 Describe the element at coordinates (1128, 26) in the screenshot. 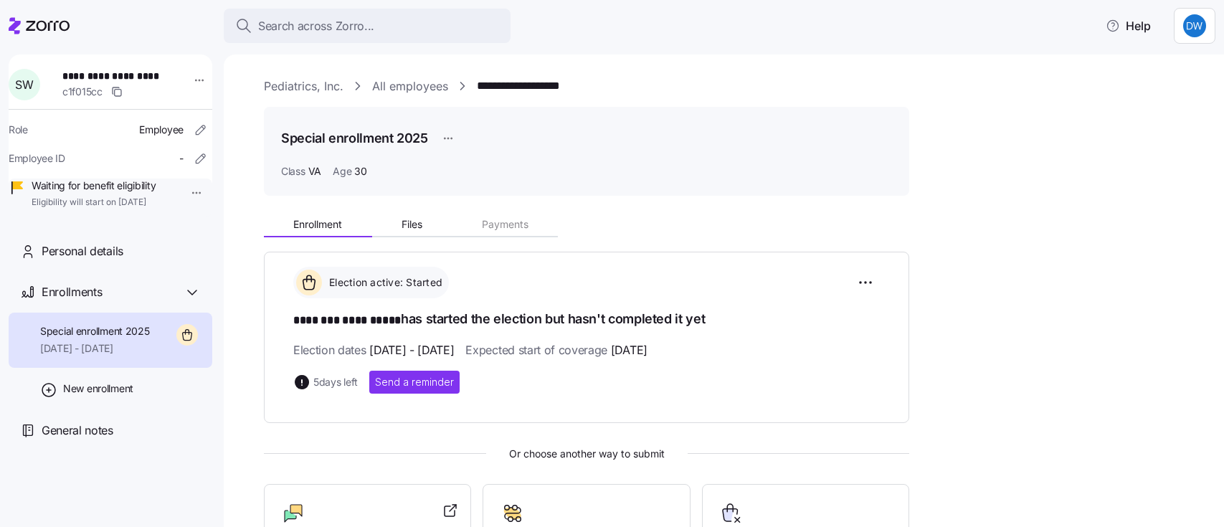

I see `span: Help` at that location.